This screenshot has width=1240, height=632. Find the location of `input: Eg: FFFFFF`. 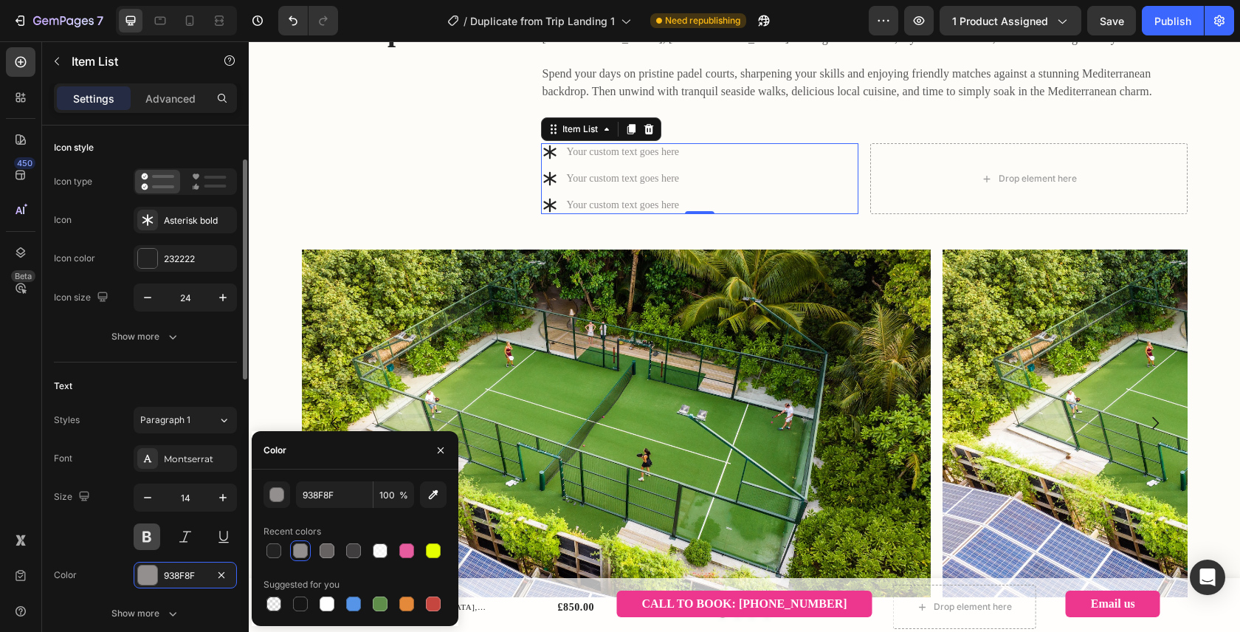

input: Eg: FFFFFF is located at coordinates (334, 494).